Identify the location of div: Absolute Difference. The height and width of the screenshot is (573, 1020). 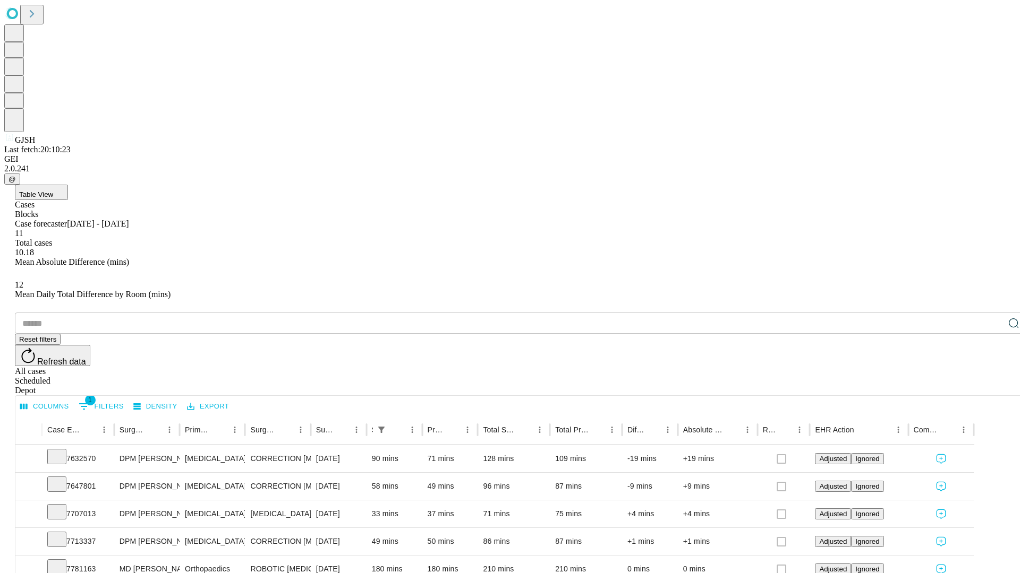
(703, 430).